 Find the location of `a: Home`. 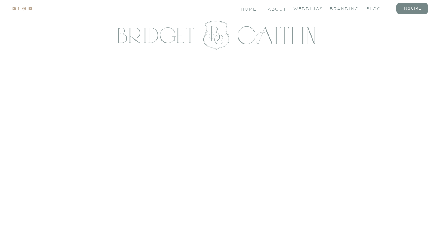

a: Home is located at coordinates (249, 8).